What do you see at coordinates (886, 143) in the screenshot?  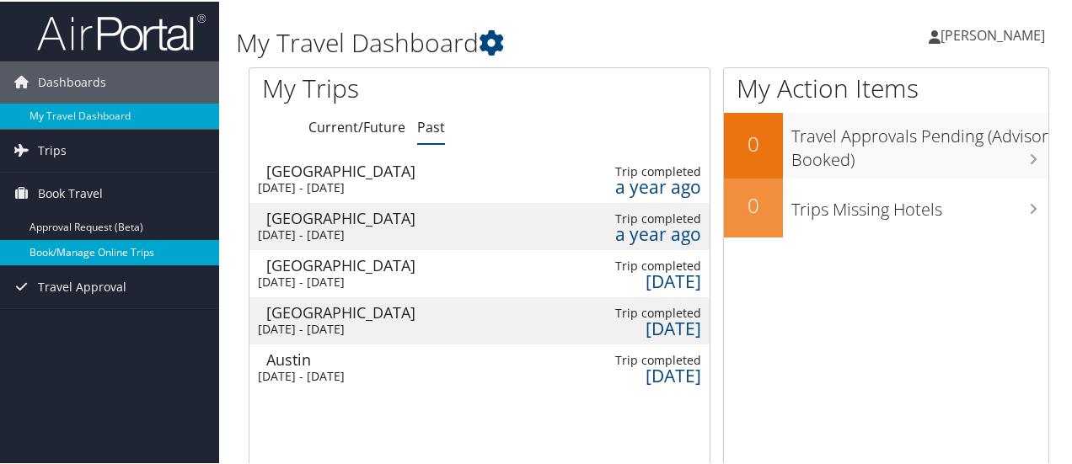 I see `a: 0Travel Approvals Pending (Advisor Booked)` at bounding box center [886, 143].